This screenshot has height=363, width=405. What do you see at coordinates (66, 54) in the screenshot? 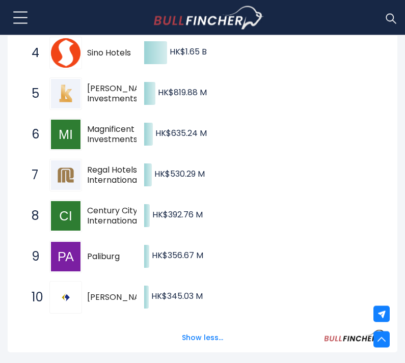
I see `img: Sino Hotels` at bounding box center [66, 54].